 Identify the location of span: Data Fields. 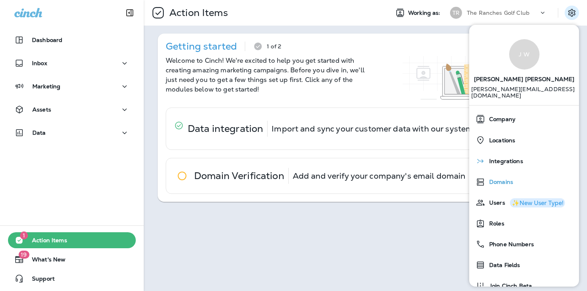
(503, 265).